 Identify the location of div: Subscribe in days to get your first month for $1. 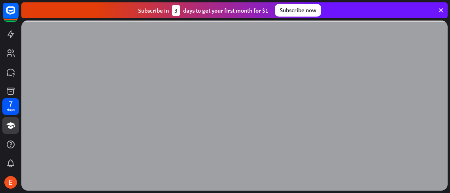
(203, 10).